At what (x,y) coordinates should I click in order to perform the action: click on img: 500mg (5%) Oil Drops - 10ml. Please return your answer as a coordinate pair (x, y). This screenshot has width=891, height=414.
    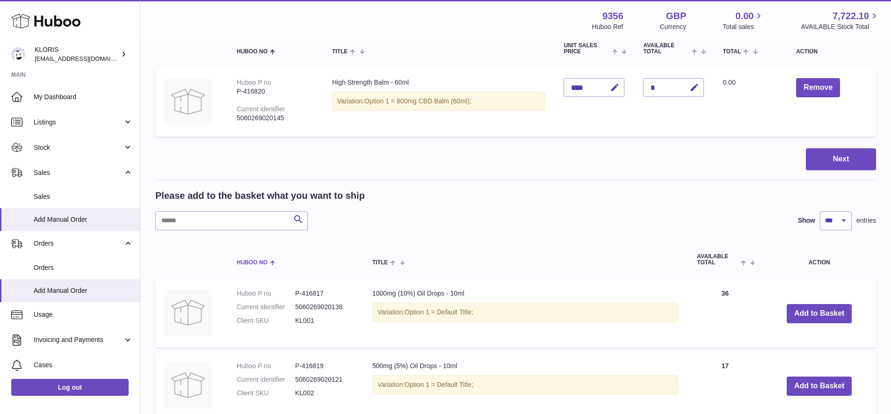
    Looking at the image, I should click on (188, 385).